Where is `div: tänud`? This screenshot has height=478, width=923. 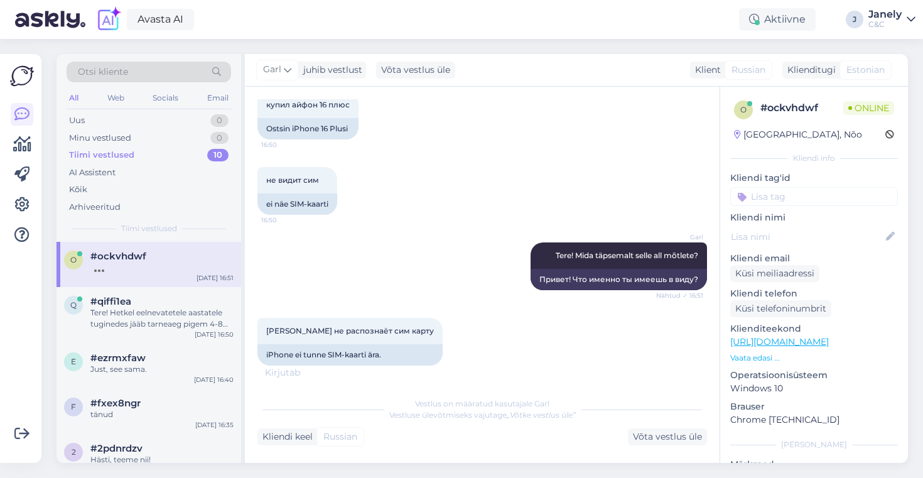
div: tänud is located at coordinates (162, 415).